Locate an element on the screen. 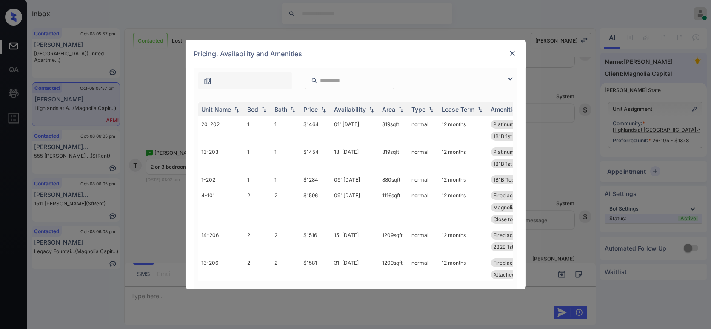 The image size is (711, 329). div: Pricing, Availability and Amenities is located at coordinates (356, 54).